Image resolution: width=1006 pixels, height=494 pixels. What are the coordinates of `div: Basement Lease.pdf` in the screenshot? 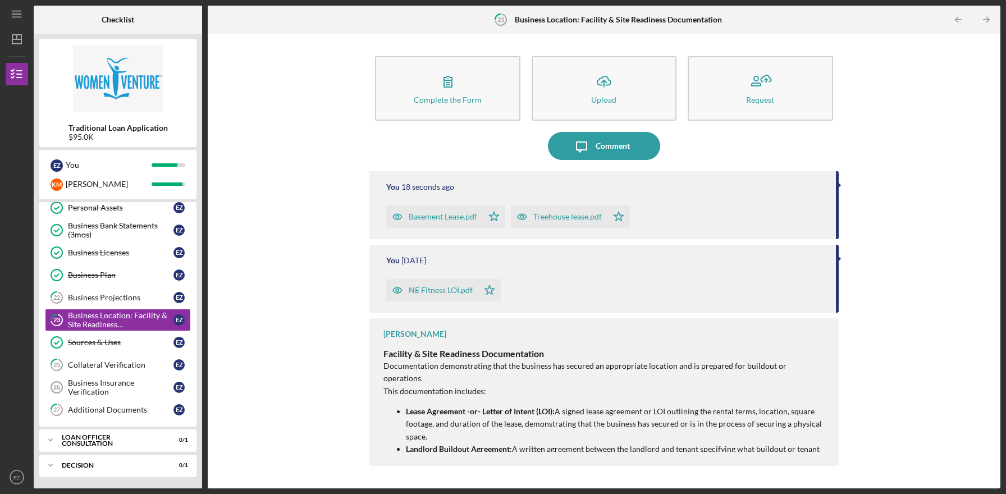 It's located at (443, 217).